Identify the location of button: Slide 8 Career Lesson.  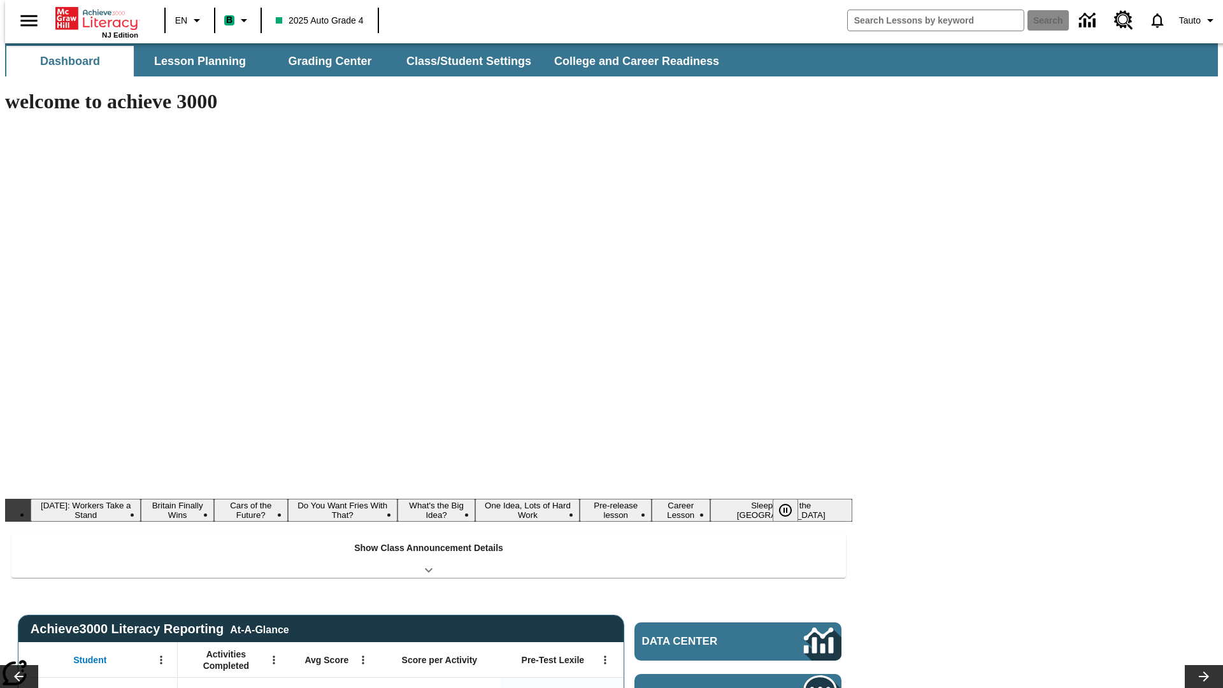
(681, 510).